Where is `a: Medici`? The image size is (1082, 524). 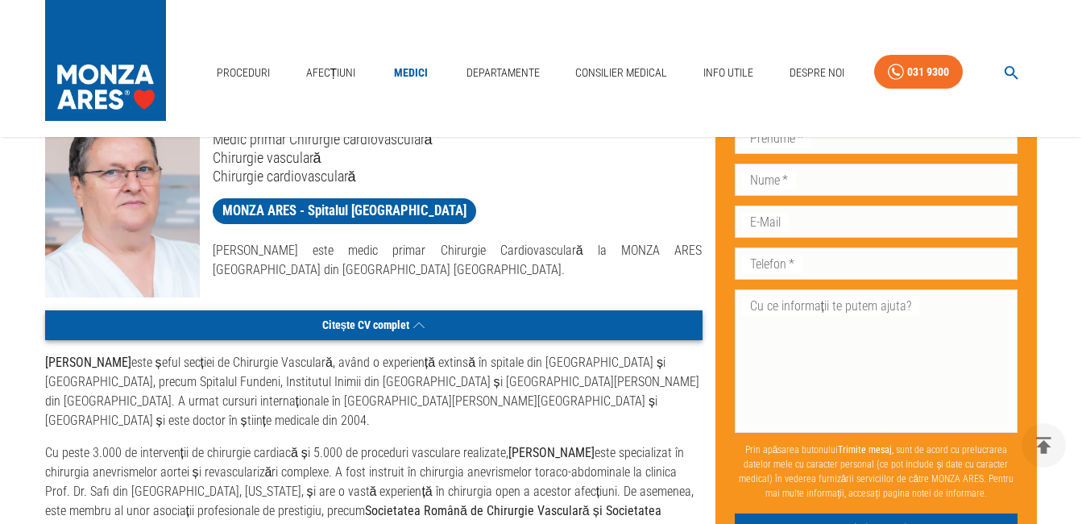 a: Medici is located at coordinates (411, 72).